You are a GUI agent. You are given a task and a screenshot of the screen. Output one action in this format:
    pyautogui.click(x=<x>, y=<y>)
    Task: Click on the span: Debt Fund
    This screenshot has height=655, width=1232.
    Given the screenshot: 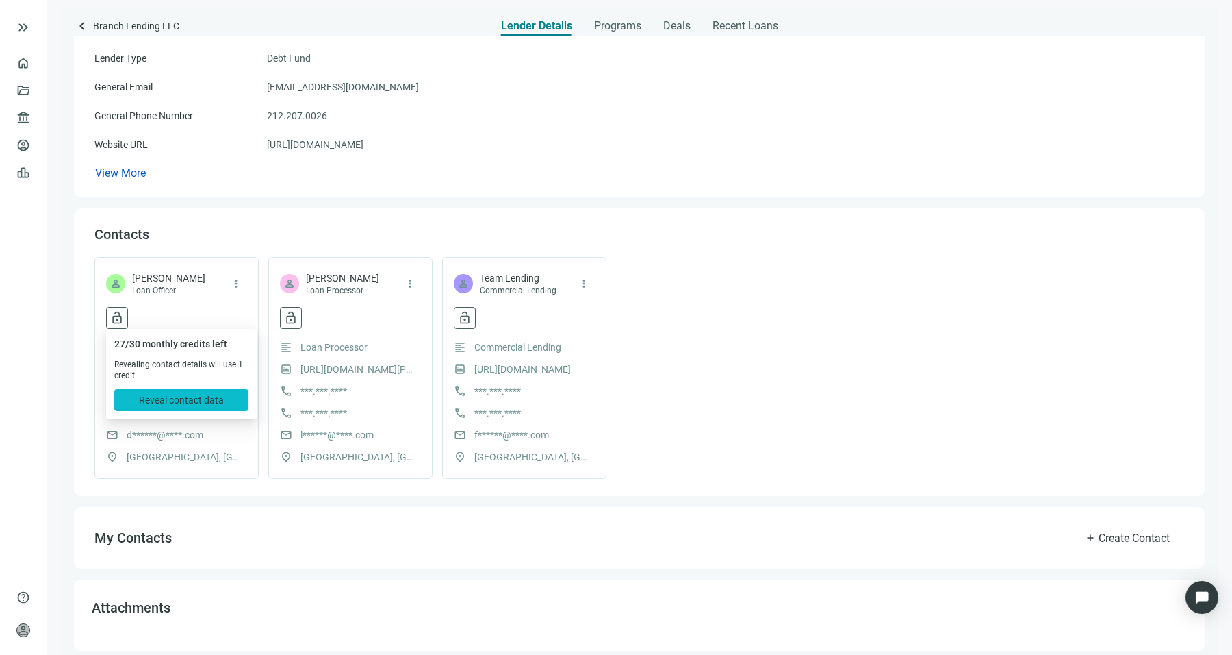 What is the action you would take?
    pyautogui.click(x=289, y=58)
    